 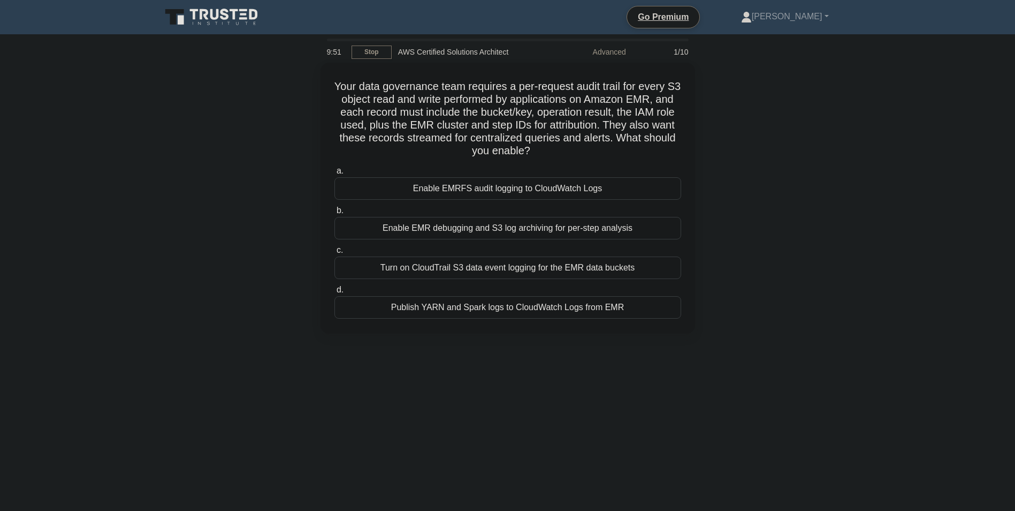 I want to click on div: AWS Certified Solutions Architect, so click(x=465, y=52).